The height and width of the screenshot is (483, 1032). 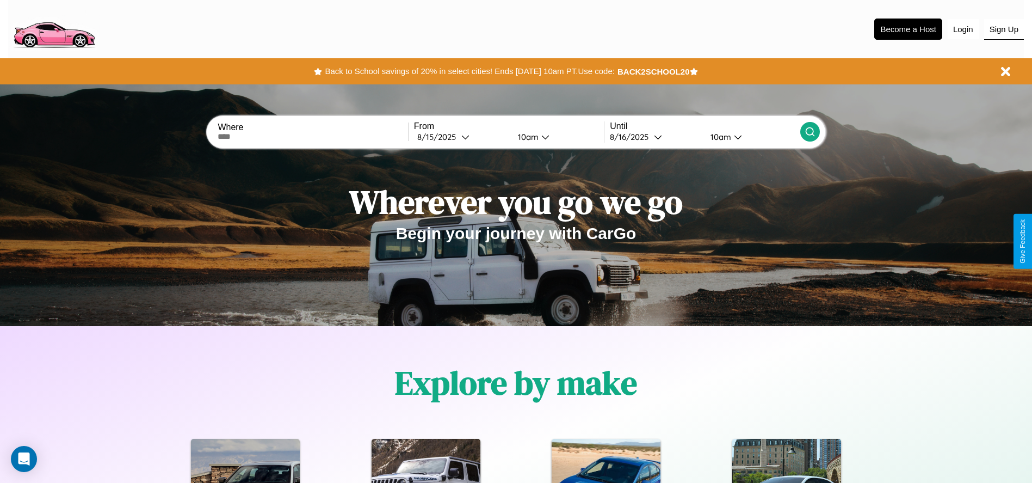 I want to click on div: Give Feedback, so click(x=1023, y=241).